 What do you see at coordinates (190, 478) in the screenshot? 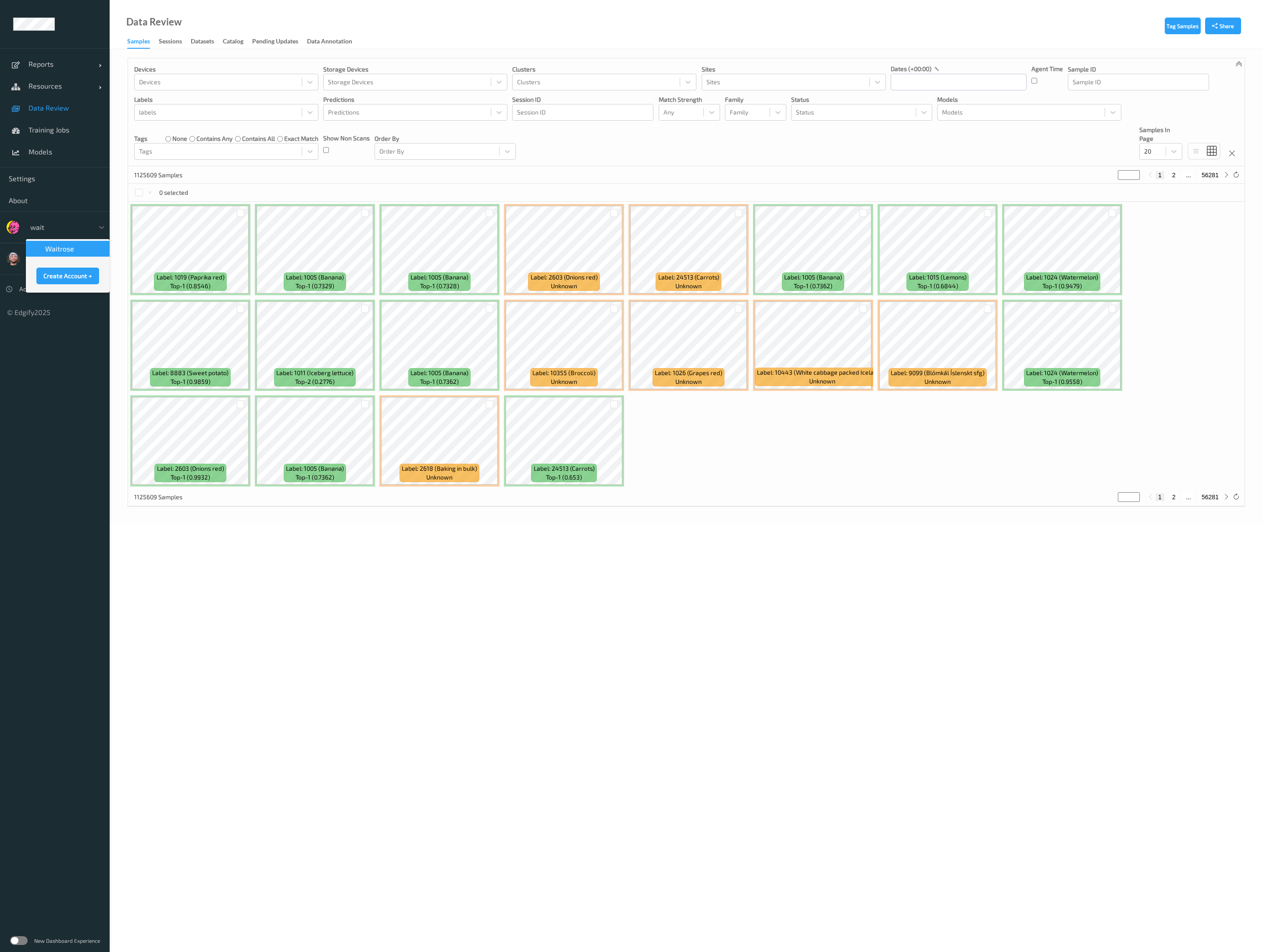
I see `span: top-1 (0.9932)` at bounding box center [190, 478].